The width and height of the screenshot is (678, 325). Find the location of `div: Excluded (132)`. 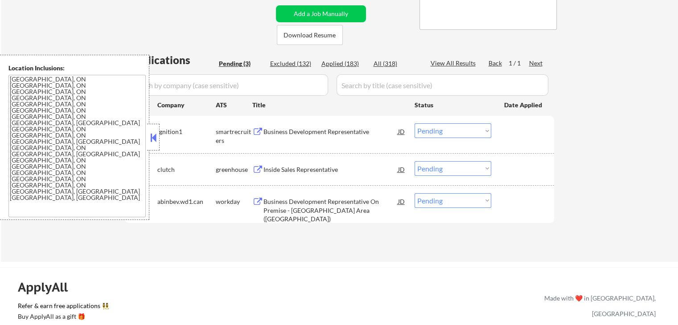

div: Excluded (132) is located at coordinates (292, 64).